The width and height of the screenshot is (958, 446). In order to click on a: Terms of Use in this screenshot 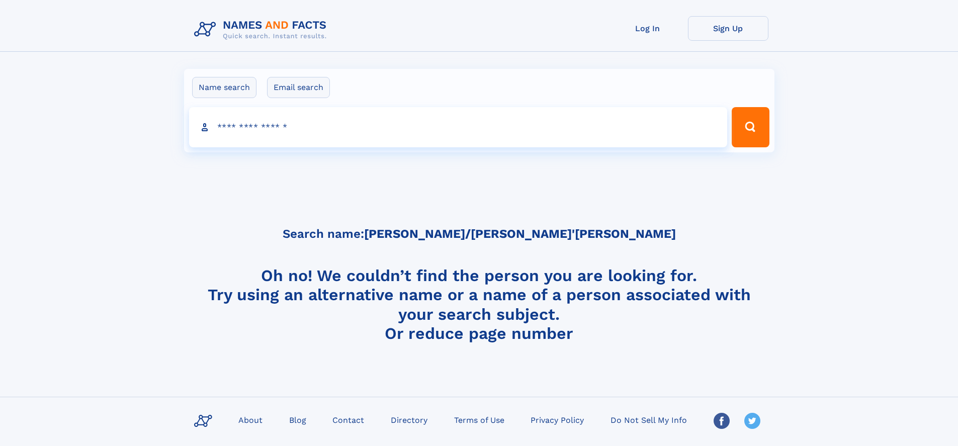, I will do `click(479, 420)`.